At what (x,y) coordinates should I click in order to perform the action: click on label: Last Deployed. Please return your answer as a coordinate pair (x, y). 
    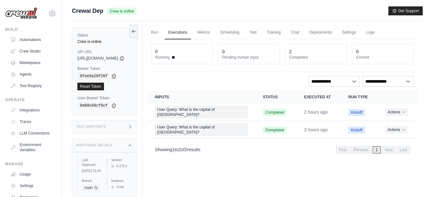
    Looking at the image, I should click on (92, 163).